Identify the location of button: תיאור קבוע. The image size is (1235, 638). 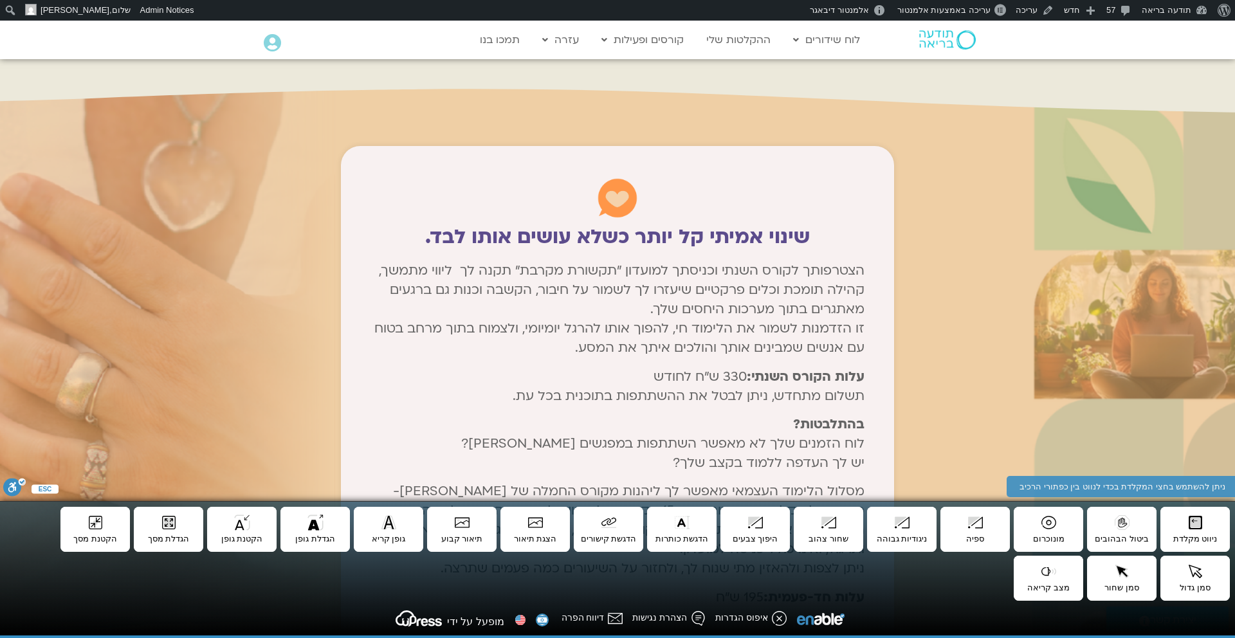
(462, 530).